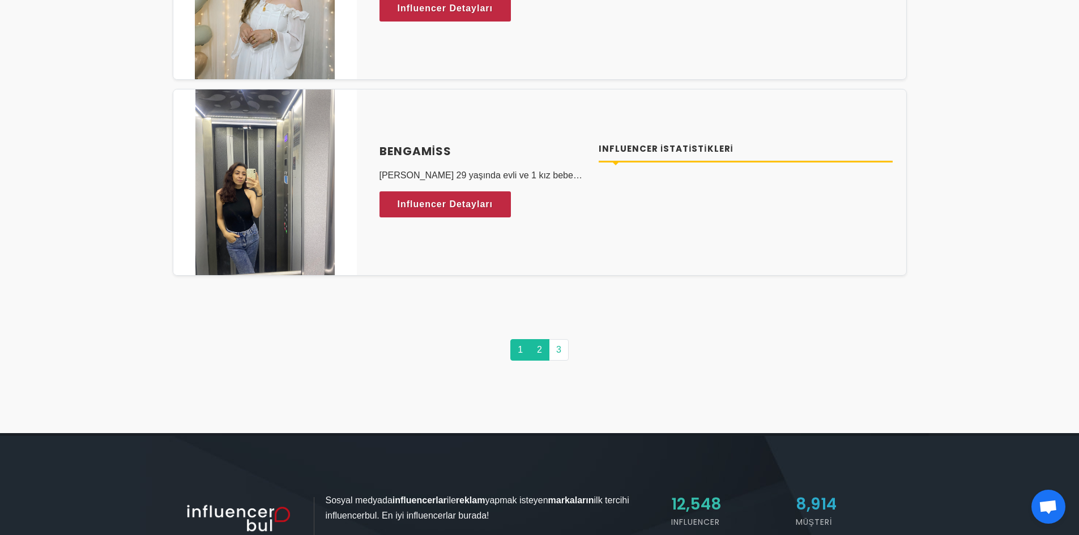  I want to click on h4: Influencer İstatistikleri, so click(746, 149).